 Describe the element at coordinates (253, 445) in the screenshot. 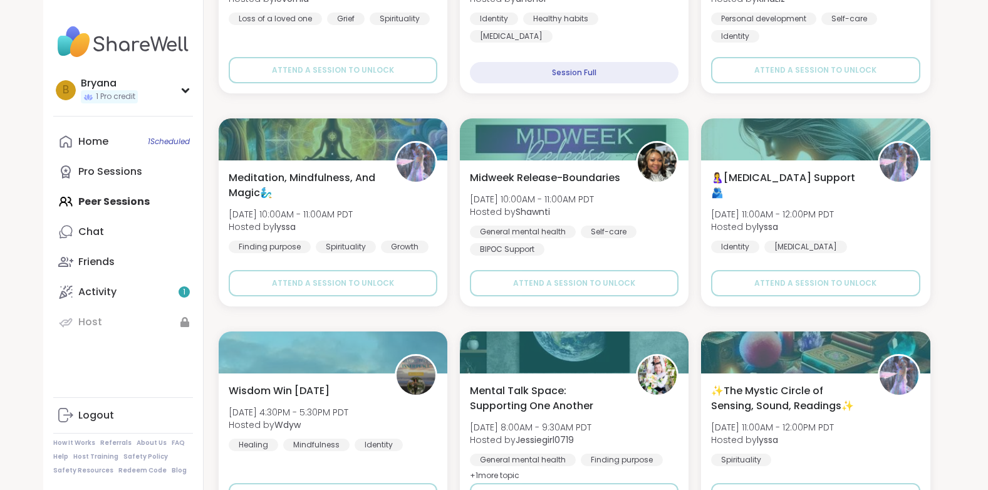

I see `div: Healing` at that location.